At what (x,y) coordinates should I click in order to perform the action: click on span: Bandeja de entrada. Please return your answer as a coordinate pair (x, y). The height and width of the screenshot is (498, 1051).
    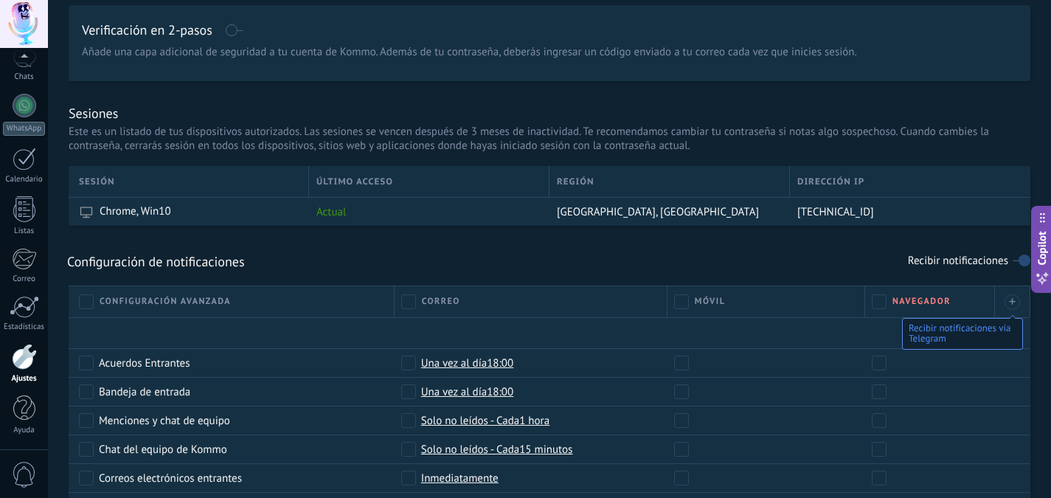
    Looking at the image, I should click on (145, 392).